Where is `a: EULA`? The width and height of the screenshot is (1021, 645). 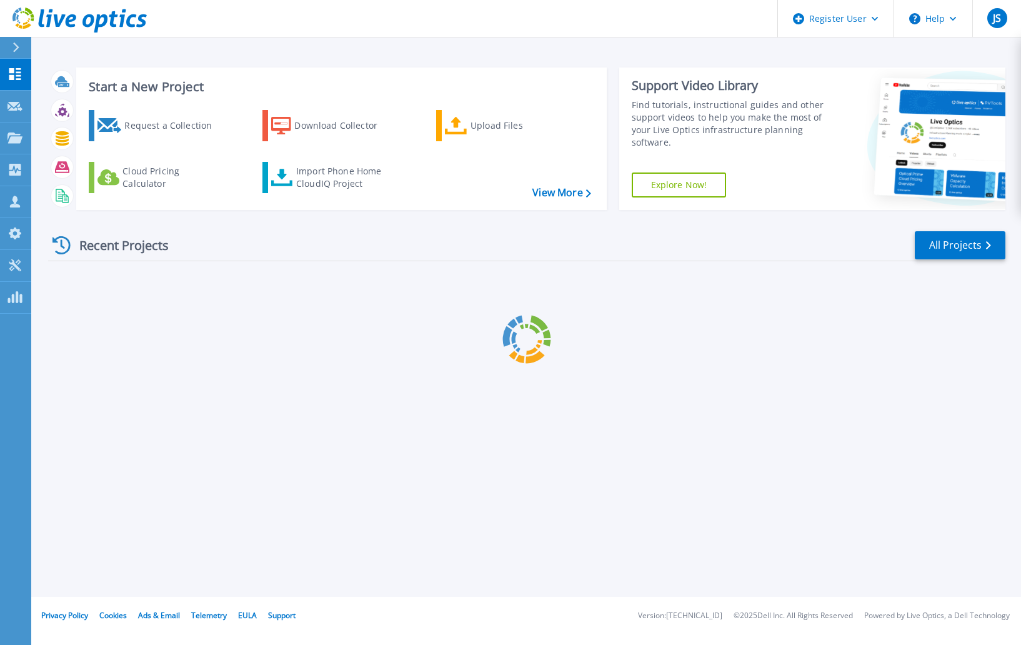 a: EULA is located at coordinates (247, 615).